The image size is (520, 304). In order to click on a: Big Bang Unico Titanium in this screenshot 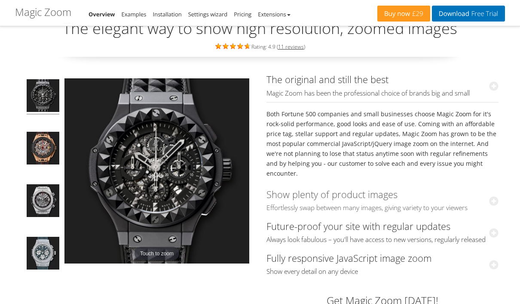, I will do `click(43, 202)`.